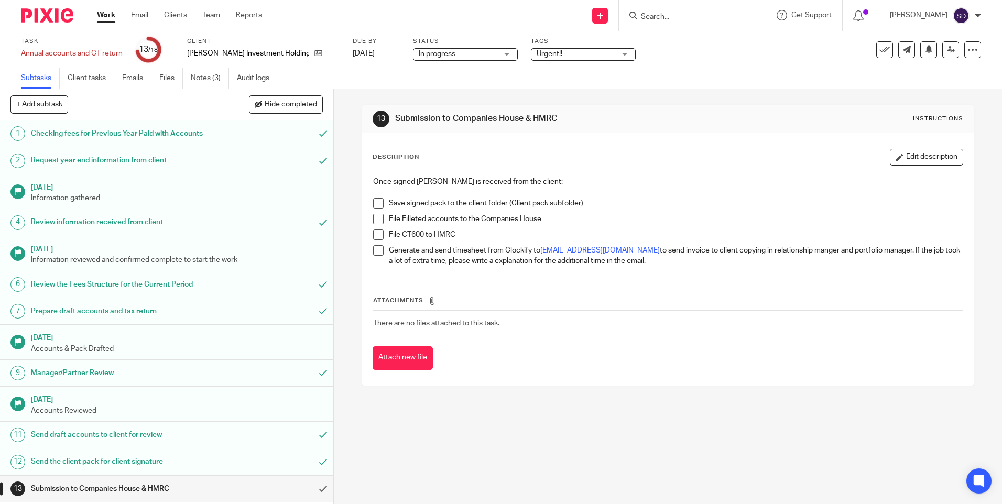  What do you see at coordinates (811, 15) in the screenshot?
I see `span: Get Support` at bounding box center [811, 15].